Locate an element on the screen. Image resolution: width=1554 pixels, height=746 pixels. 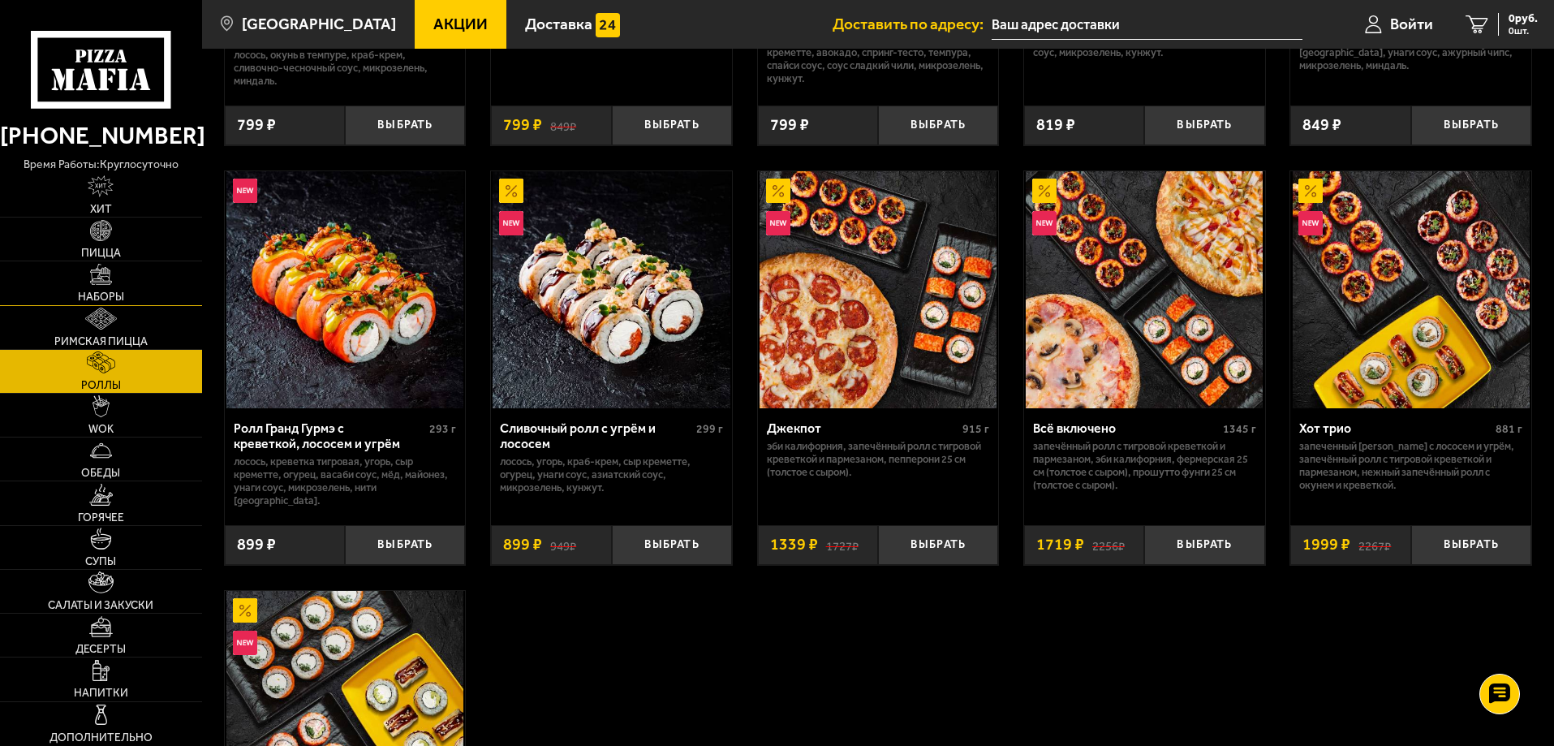
a: АкционныйНовинкаДжекпот is located at coordinates (878, 290).